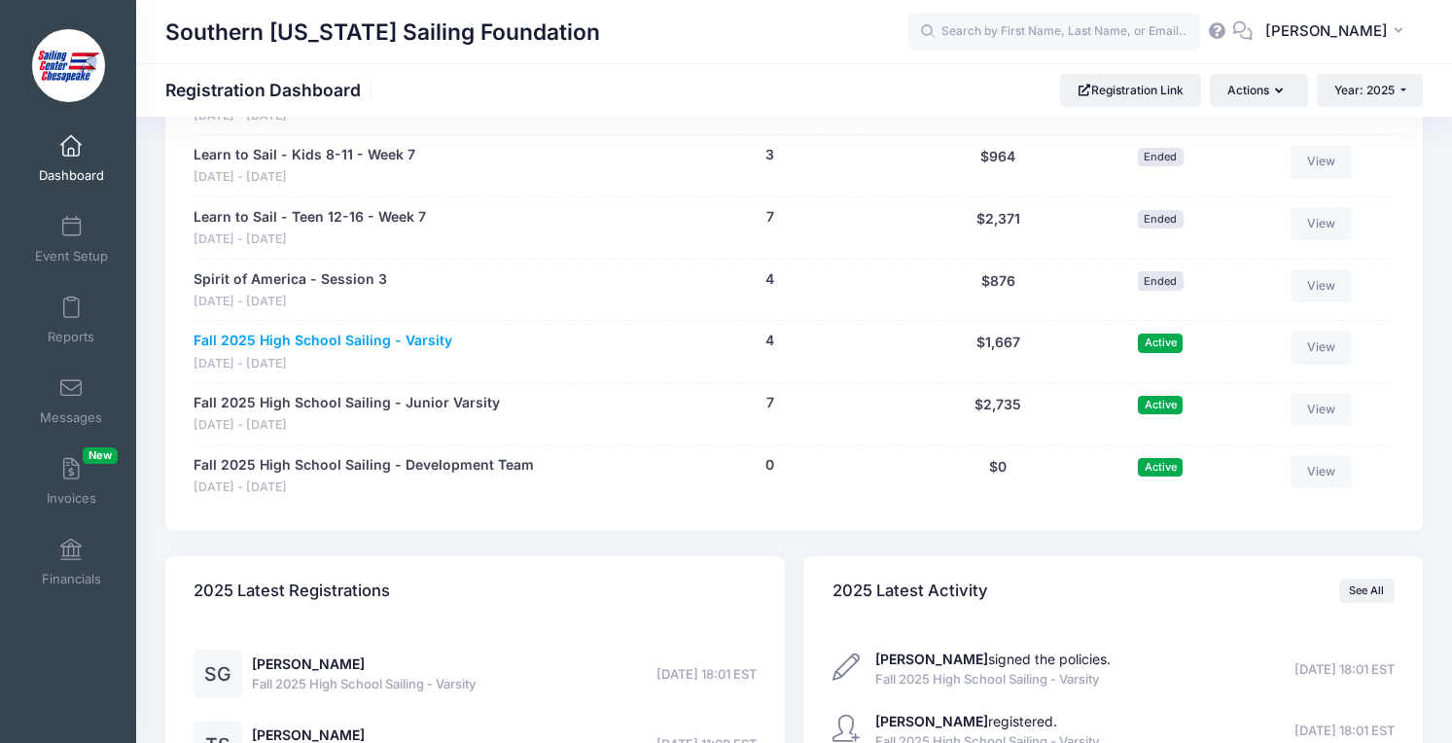 This screenshot has height=743, width=1452. I want to click on button: 3, so click(769, 155).